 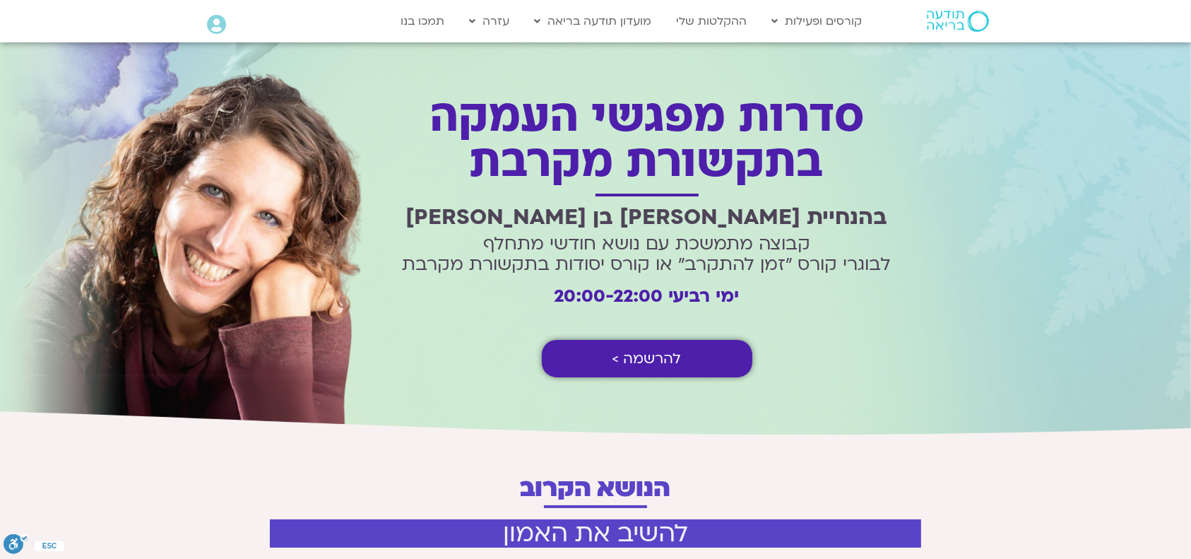 What do you see at coordinates (647, 358) in the screenshot?
I see `a: להרשמה >` at bounding box center [647, 358].